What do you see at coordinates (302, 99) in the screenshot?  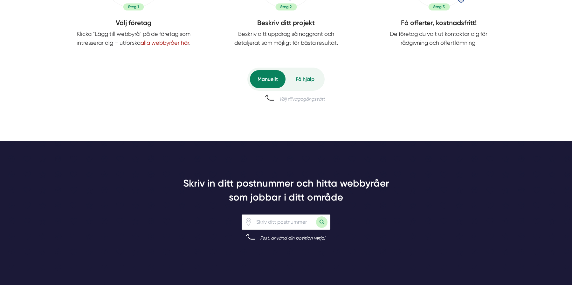 I see `div: Välj tillvägagångssätt` at bounding box center [302, 99].